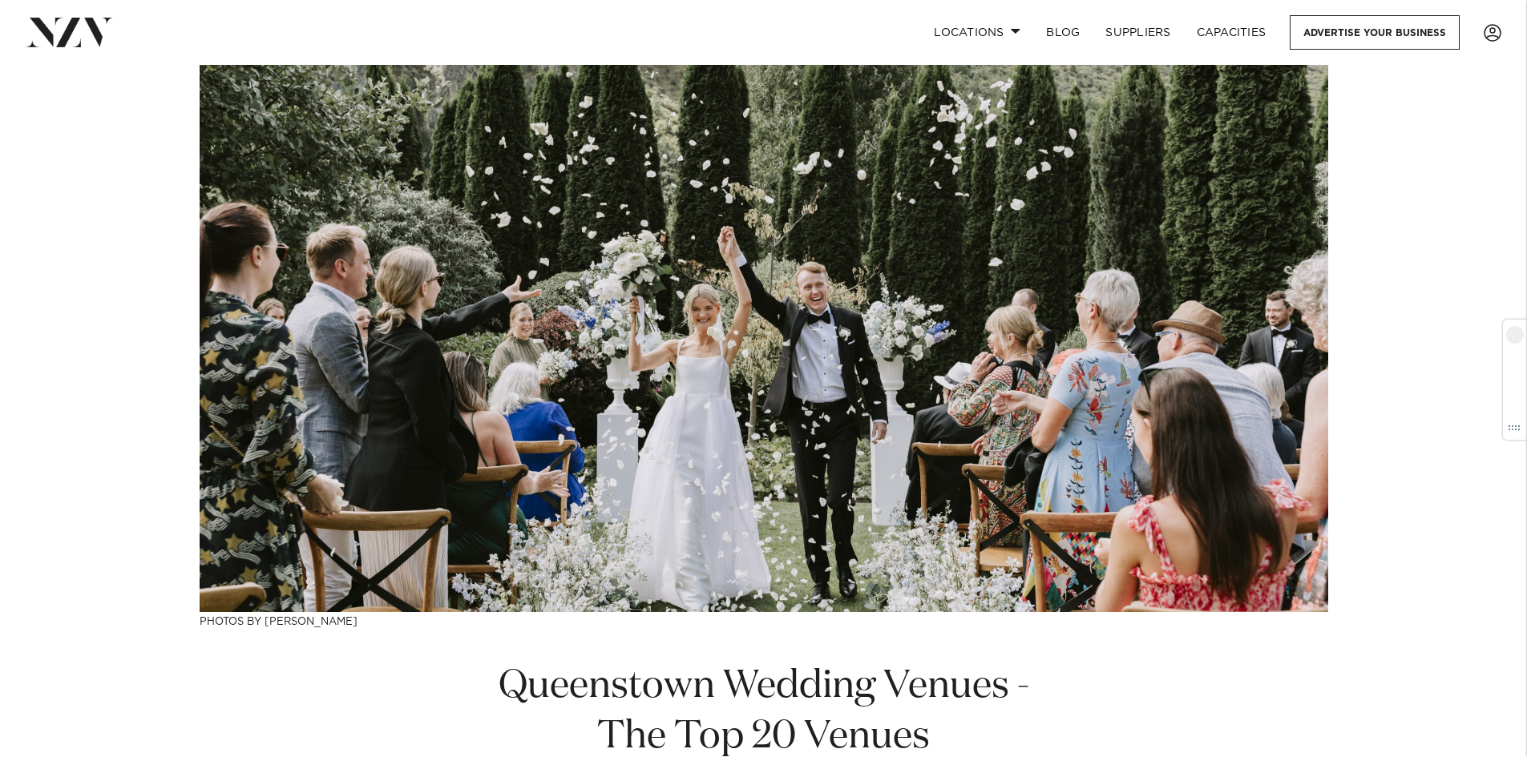 The width and height of the screenshot is (1527, 757). What do you see at coordinates (1063, 32) in the screenshot?
I see `a: BLOG` at bounding box center [1063, 32].